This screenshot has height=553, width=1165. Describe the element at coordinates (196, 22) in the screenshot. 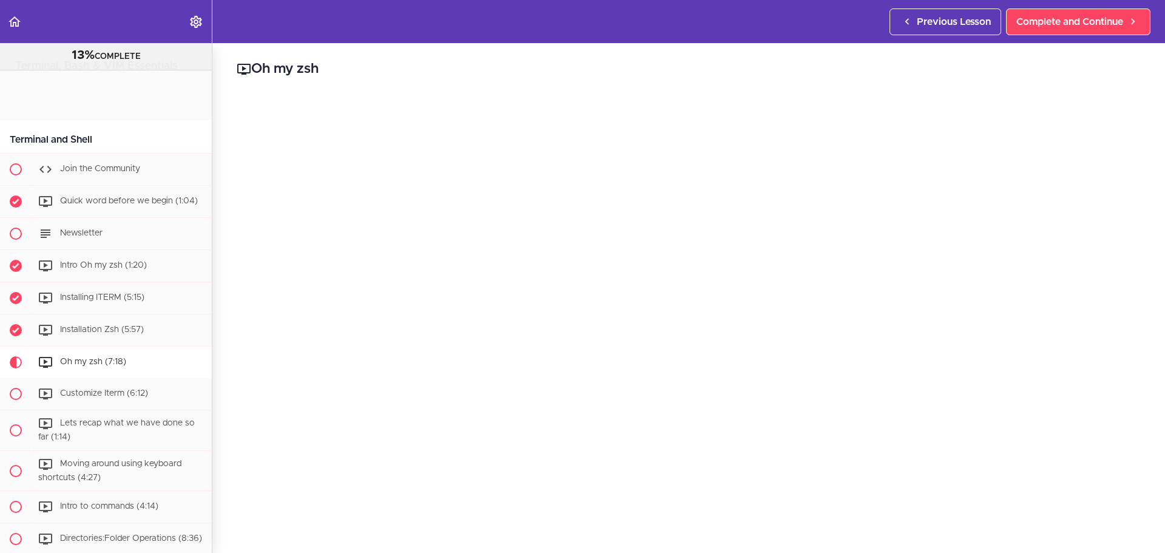

I see `svg: Settings Menu` at that location.